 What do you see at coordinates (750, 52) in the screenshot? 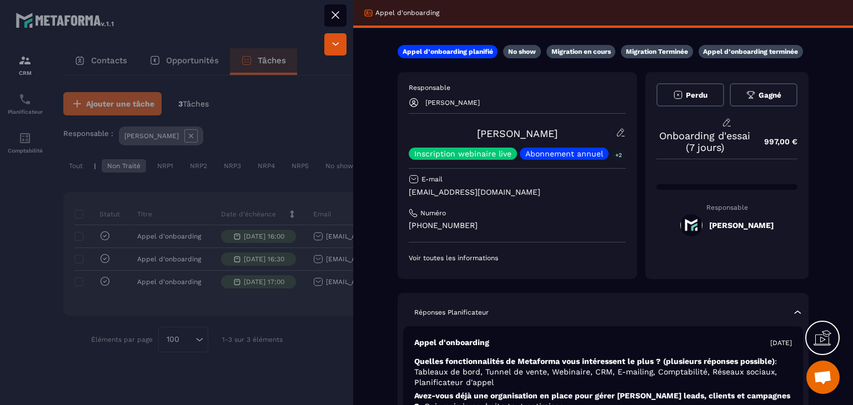
I see `p: Appel d’onboarding terminée` at bounding box center [750, 52].